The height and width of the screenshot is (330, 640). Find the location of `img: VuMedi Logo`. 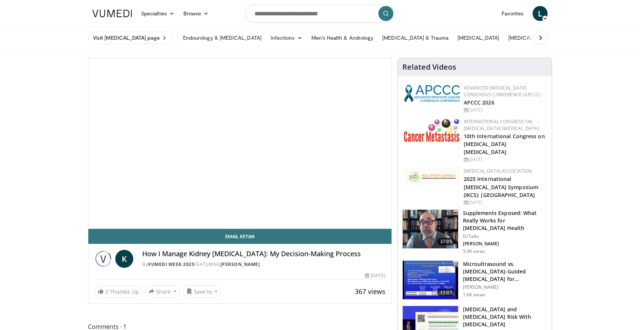

img: VuMedi Logo is located at coordinates (112, 13).